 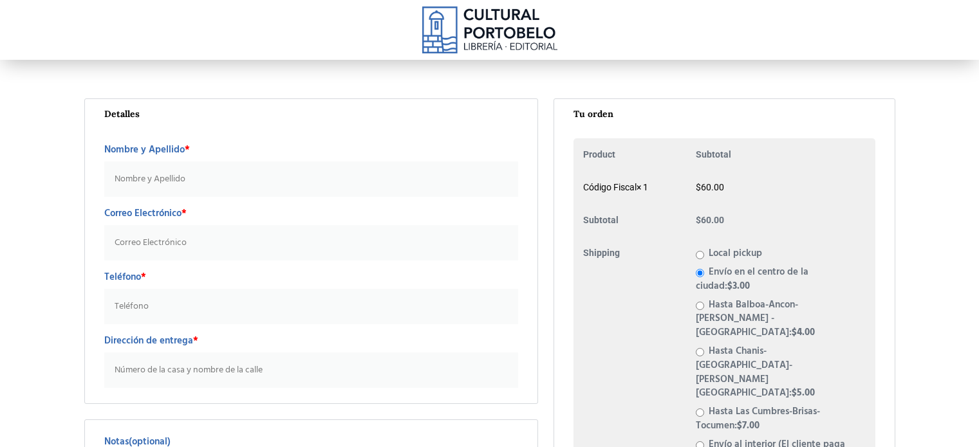 What do you see at coordinates (311, 243) in the screenshot?
I see `input: Correo Electrónico` at bounding box center [311, 243].